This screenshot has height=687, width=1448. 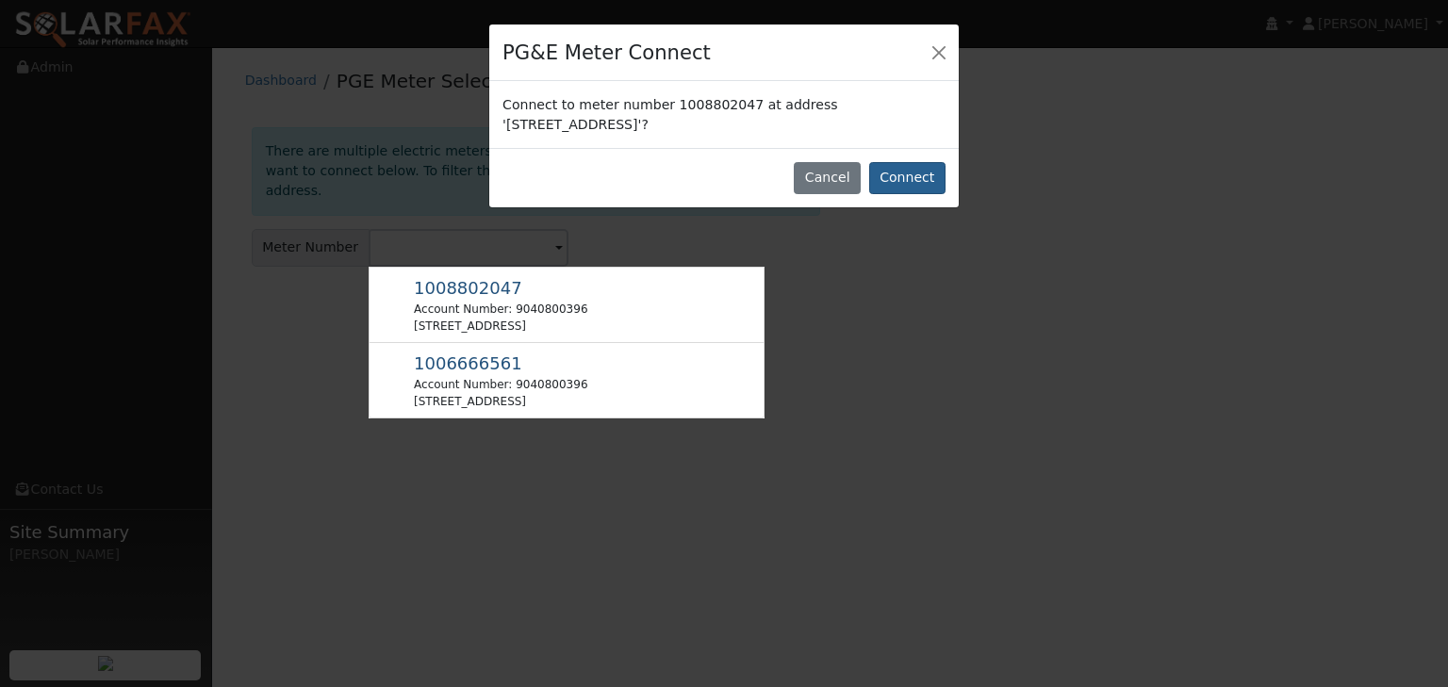 I want to click on button: Close, so click(x=939, y=52).